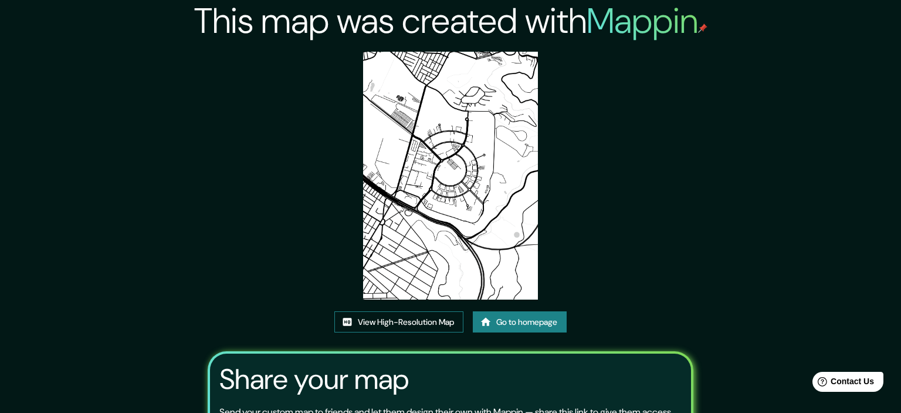  What do you see at coordinates (56, 14) in the screenshot?
I see `span: Contact Us` at bounding box center [56, 14].